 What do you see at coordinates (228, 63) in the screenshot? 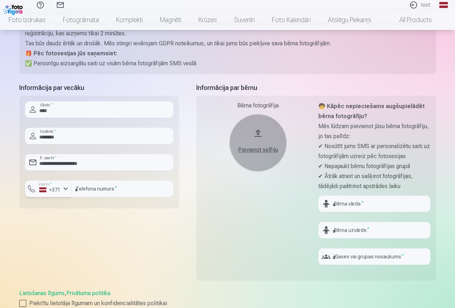
I see `p: ✅ Personīgu aizsargātu saiti uz visām bērna fotogrāfijām SMS veidā` at bounding box center [228, 63].